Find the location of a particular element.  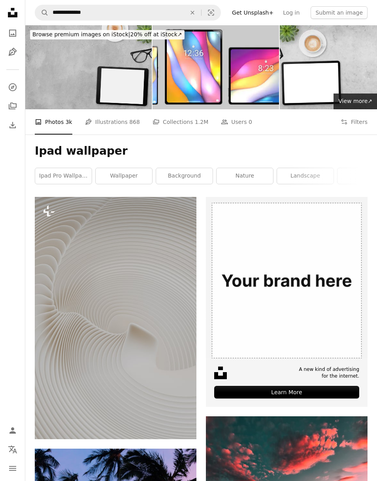

a: wallpaper is located at coordinates (124, 176).